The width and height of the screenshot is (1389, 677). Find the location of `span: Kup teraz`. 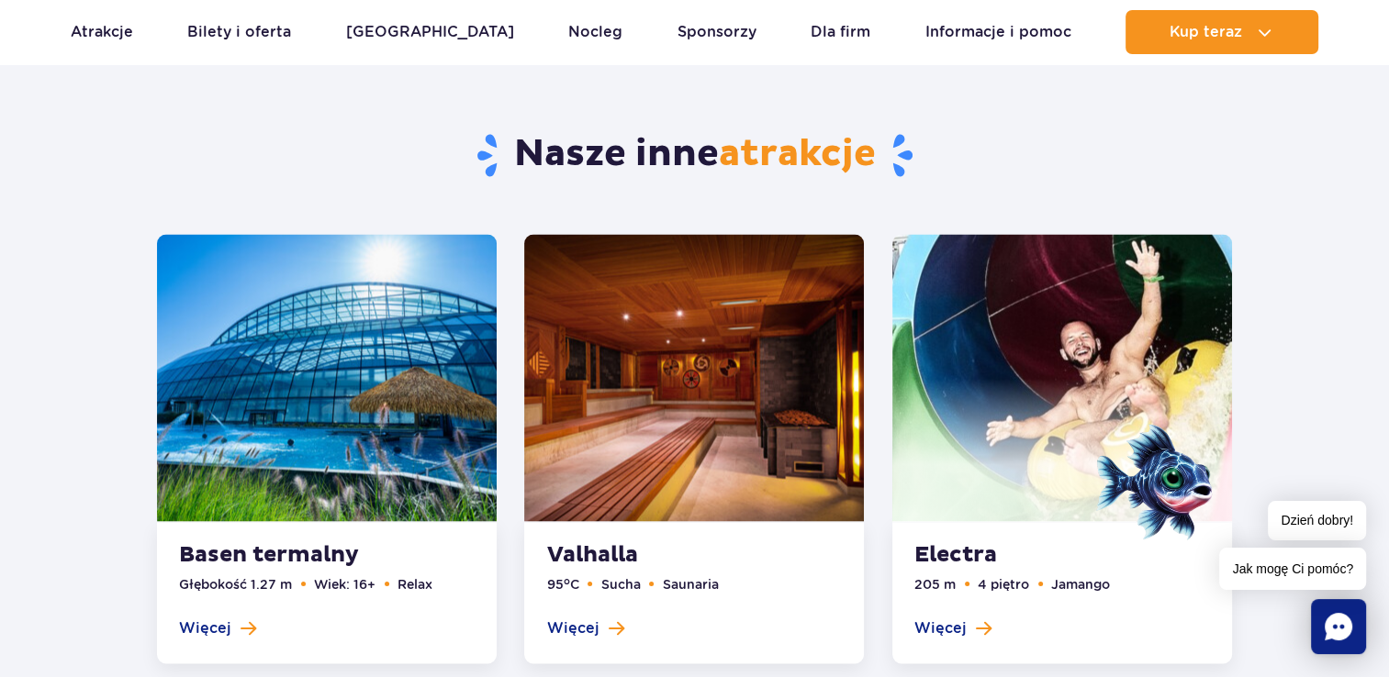

span: Kup teraz is located at coordinates (1205, 32).